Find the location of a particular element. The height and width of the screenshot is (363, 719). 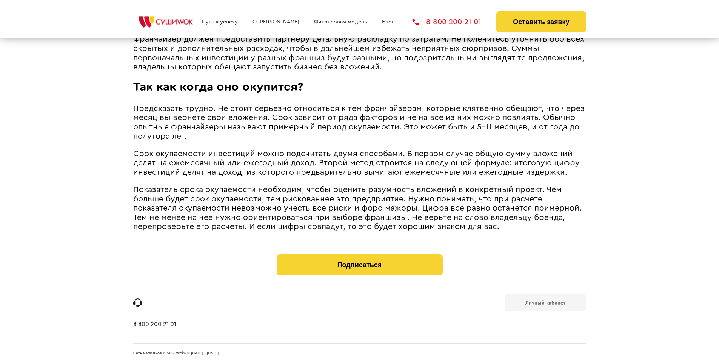

span: Так как когда оно окупится? is located at coordinates (218, 87).